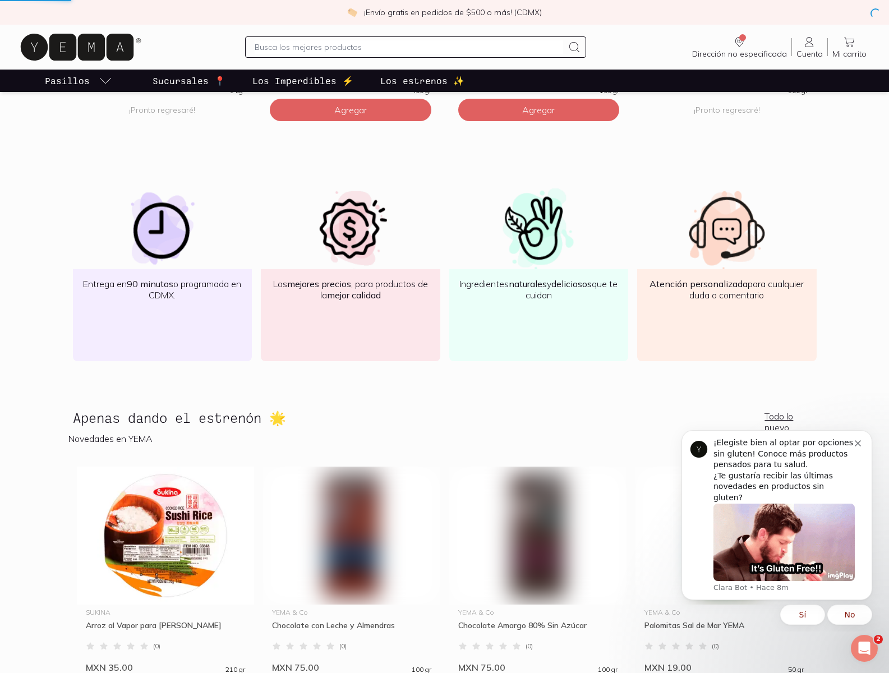 The width and height of the screenshot is (889, 673). I want to click on p: Message from Clara Bot, sent Hace 8m, so click(119, 168).